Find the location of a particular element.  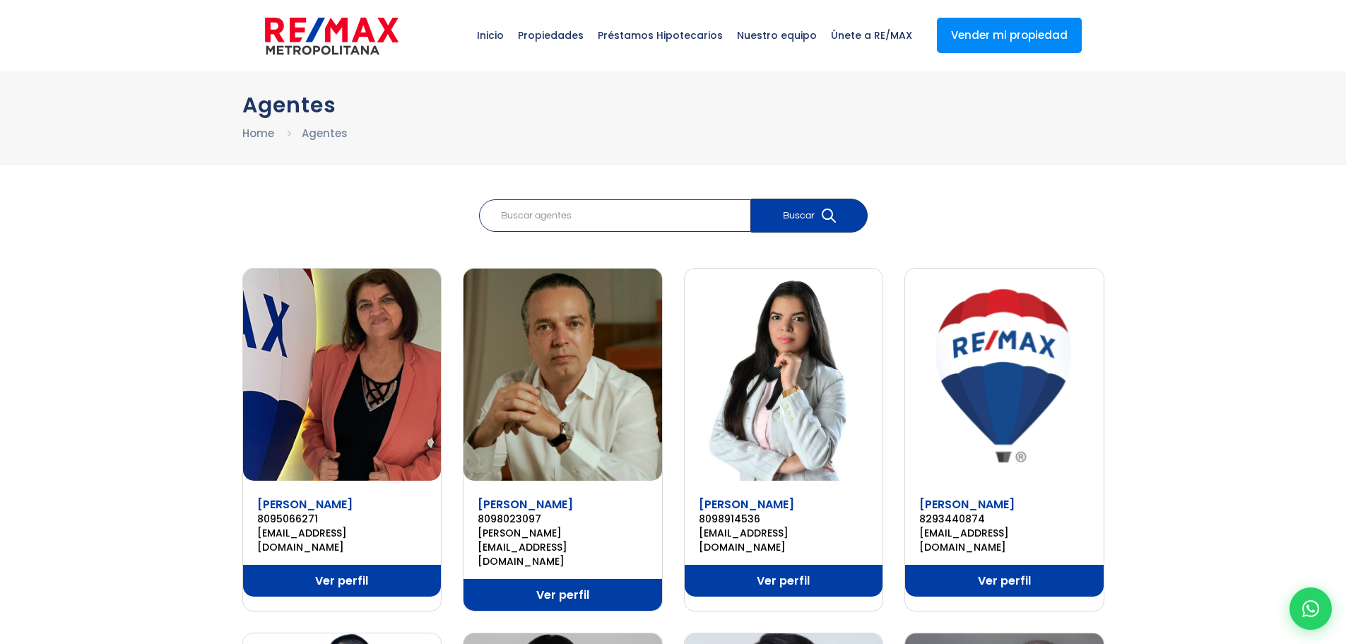

button: Buscar is located at coordinates (809, 215).